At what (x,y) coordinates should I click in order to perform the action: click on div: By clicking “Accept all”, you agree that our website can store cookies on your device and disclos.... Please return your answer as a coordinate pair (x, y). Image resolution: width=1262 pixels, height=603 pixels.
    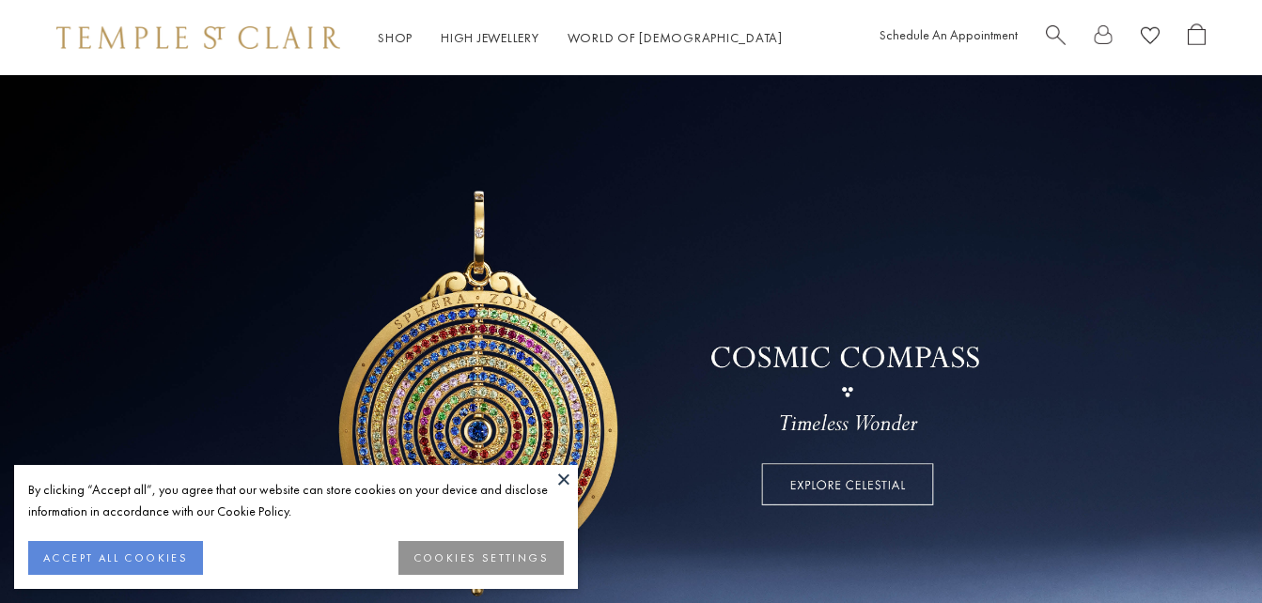
    Looking at the image, I should click on (296, 501).